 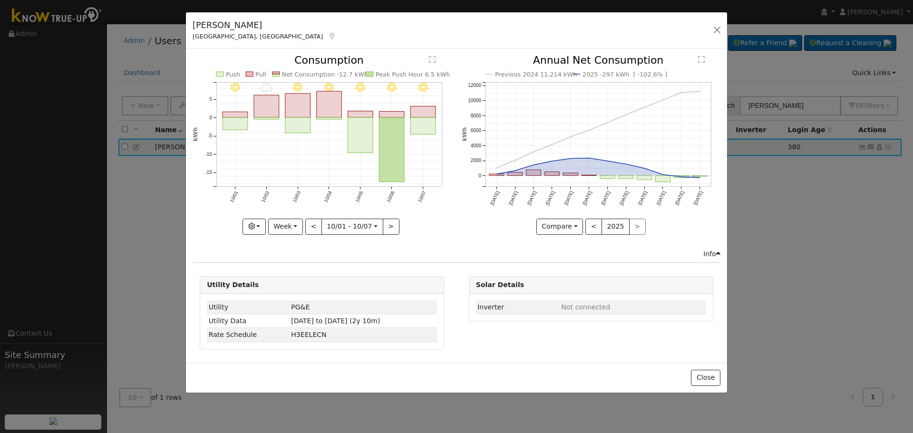 I want to click on td: Rate Schedule, so click(x=248, y=335).